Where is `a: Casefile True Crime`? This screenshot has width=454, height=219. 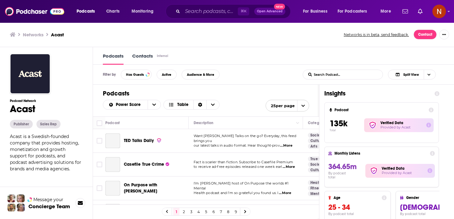
a: Casefile True Crime is located at coordinates (113, 165).